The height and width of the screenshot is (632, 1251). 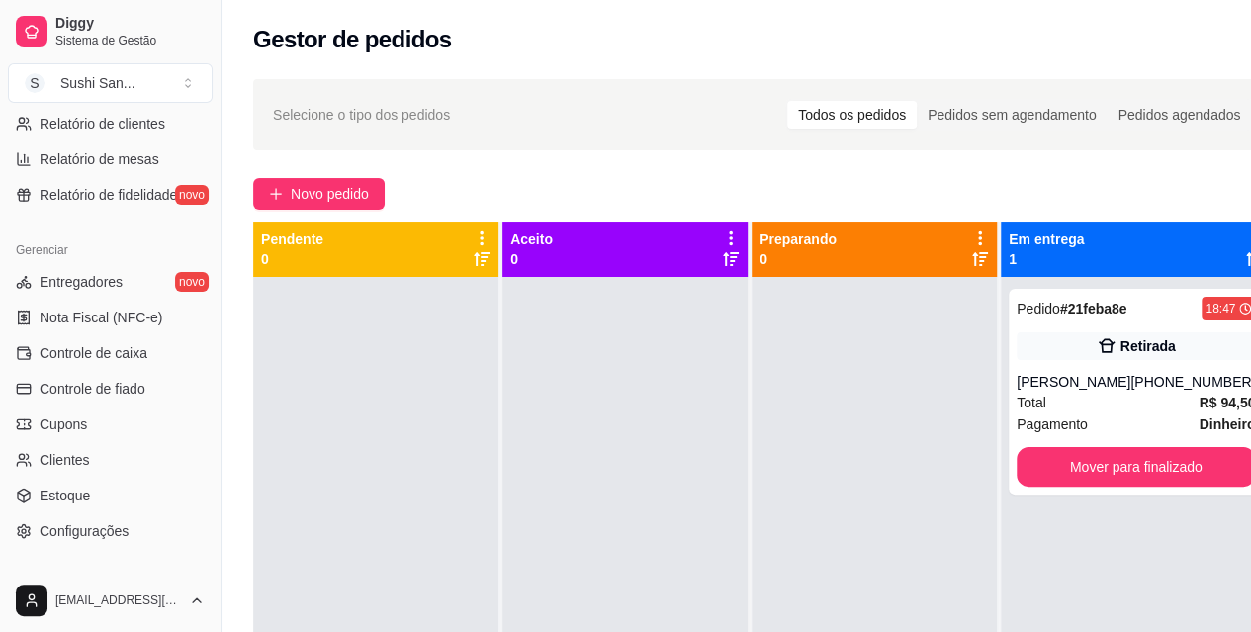 What do you see at coordinates (99, 159) in the screenshot?
I see `span: Relatório de mesas` at bounding box center [99, 159].